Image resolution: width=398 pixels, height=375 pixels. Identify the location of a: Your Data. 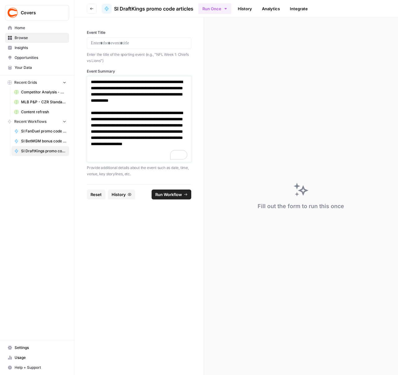
(37, 68).